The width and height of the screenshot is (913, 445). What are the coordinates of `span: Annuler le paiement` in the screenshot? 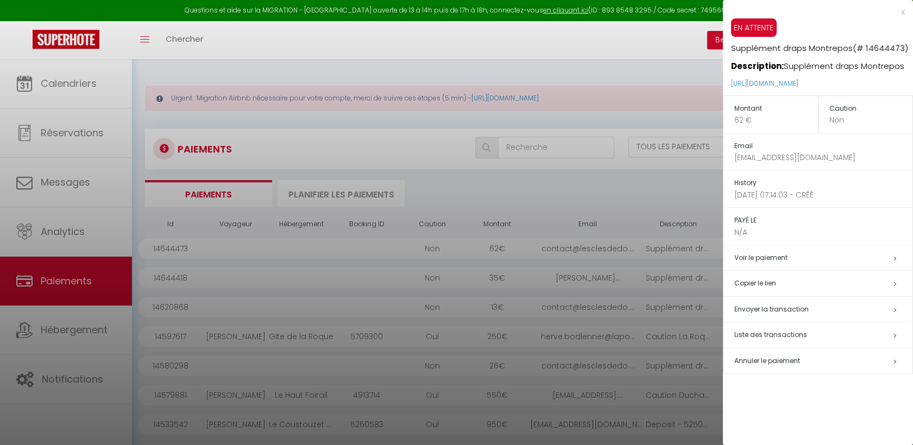 It's located at (767, 360).